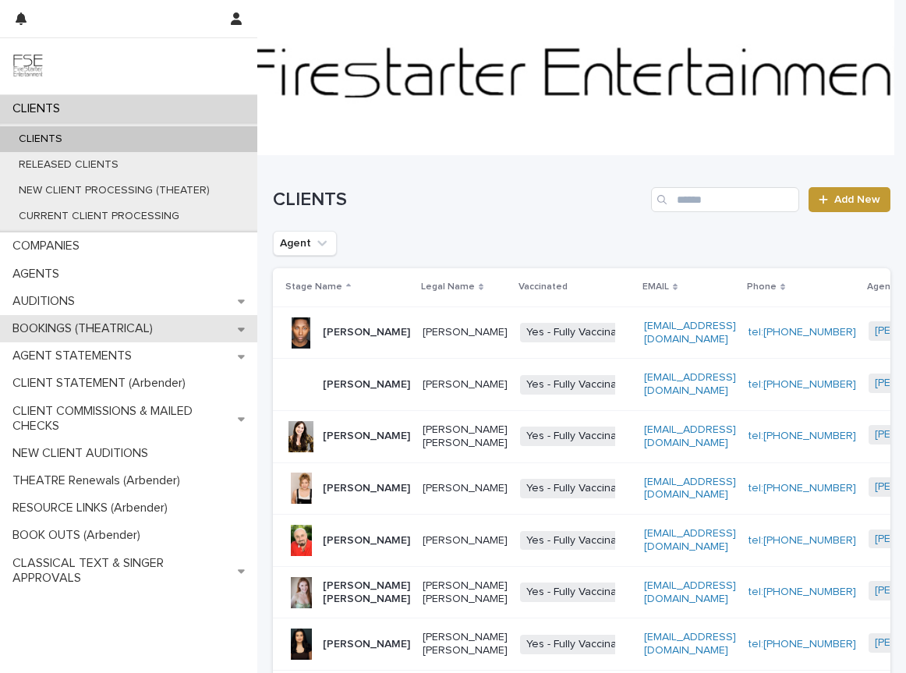 The height and width of the screenshot is (673, 906). What do you see at coordinates (49, 246) in the screenshot?
I see `p: COMPANIES` at bounding box center [49, 246].